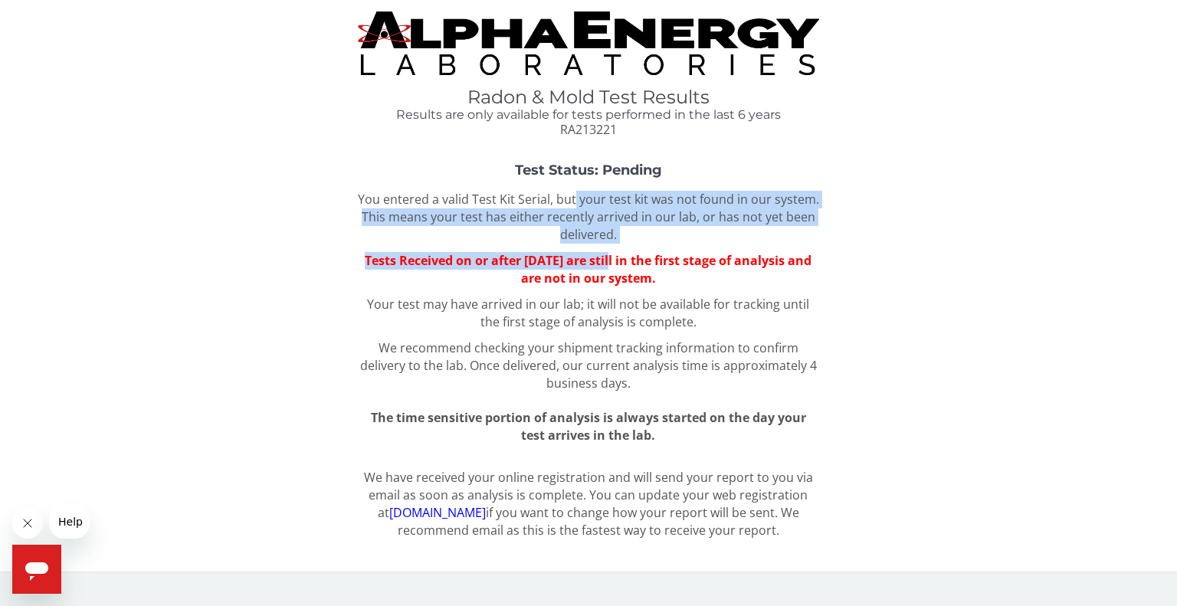  What do you see at coordinates (588, 115) in the screenshot?
I see `h4: Results are only available for tests performed in the last 6 years` at bounding box center [588, 115].